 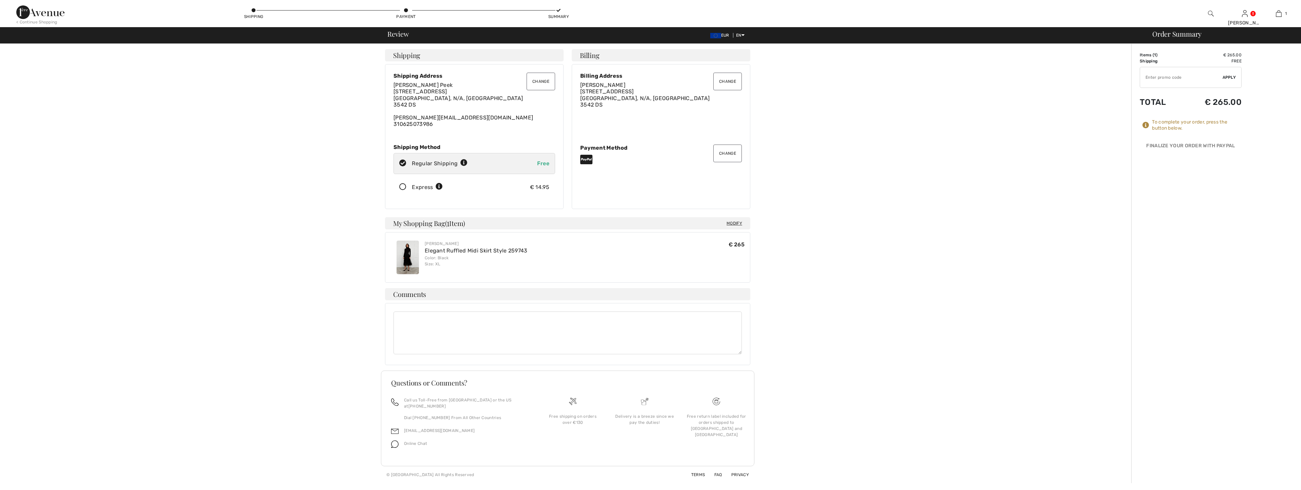 What do you see at coordinates (1160, 61) in the screenshot?
I see `td: Shipping` at bounding box center [1160, 61].